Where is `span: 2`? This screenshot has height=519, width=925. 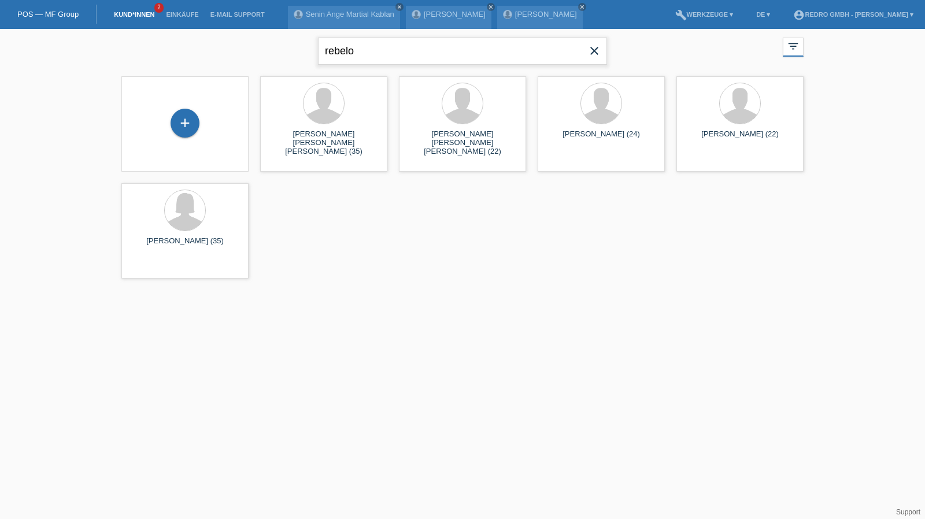
span: 2 is located at coordinates (159, 8).